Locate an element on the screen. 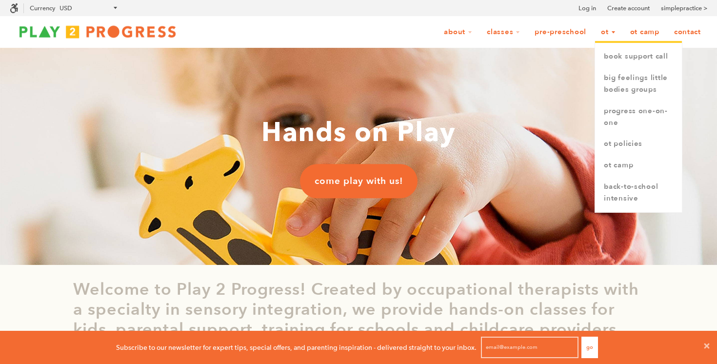 The width and height of the screenshot is (717, 364). a: book support call is located at coordinates (638, 57).